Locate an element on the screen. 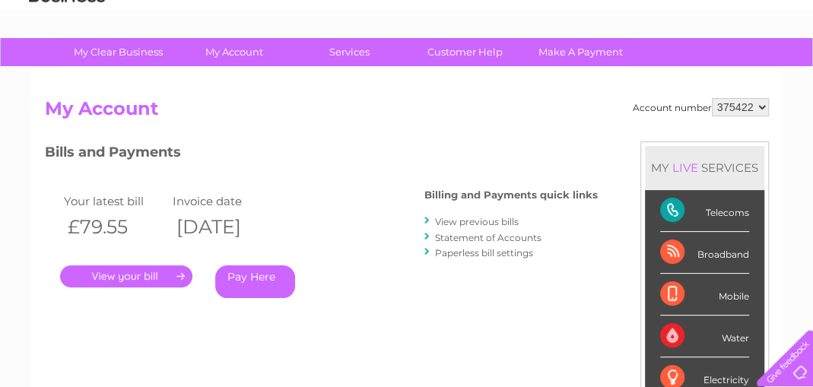  a: Pay Here is located at coordinates (255, 282).